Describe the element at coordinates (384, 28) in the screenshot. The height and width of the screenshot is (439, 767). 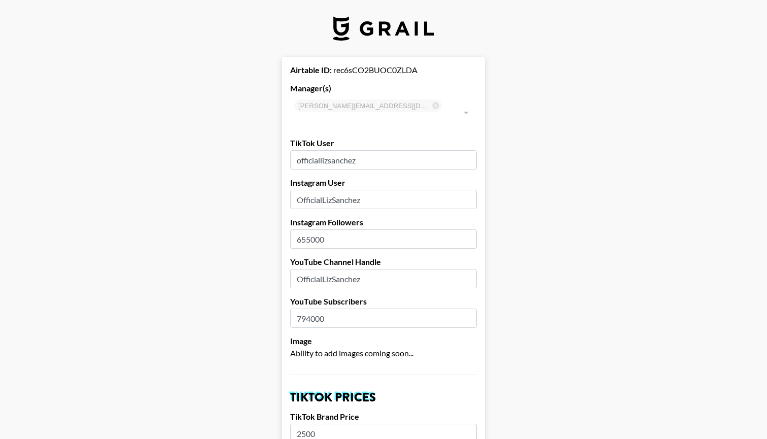
I see `img: Grail Talent Logo` at that location.